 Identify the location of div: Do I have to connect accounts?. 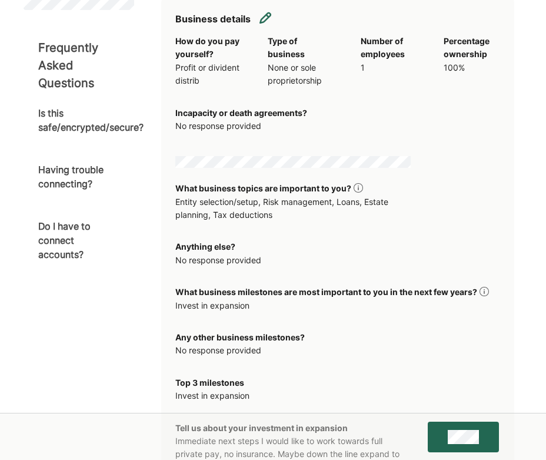
(75, 240).